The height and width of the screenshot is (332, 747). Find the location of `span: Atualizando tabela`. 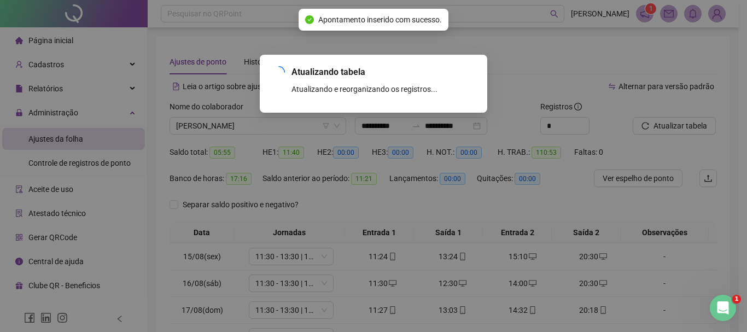

span: Atualizando tabela is located at coordinates (383, 72).